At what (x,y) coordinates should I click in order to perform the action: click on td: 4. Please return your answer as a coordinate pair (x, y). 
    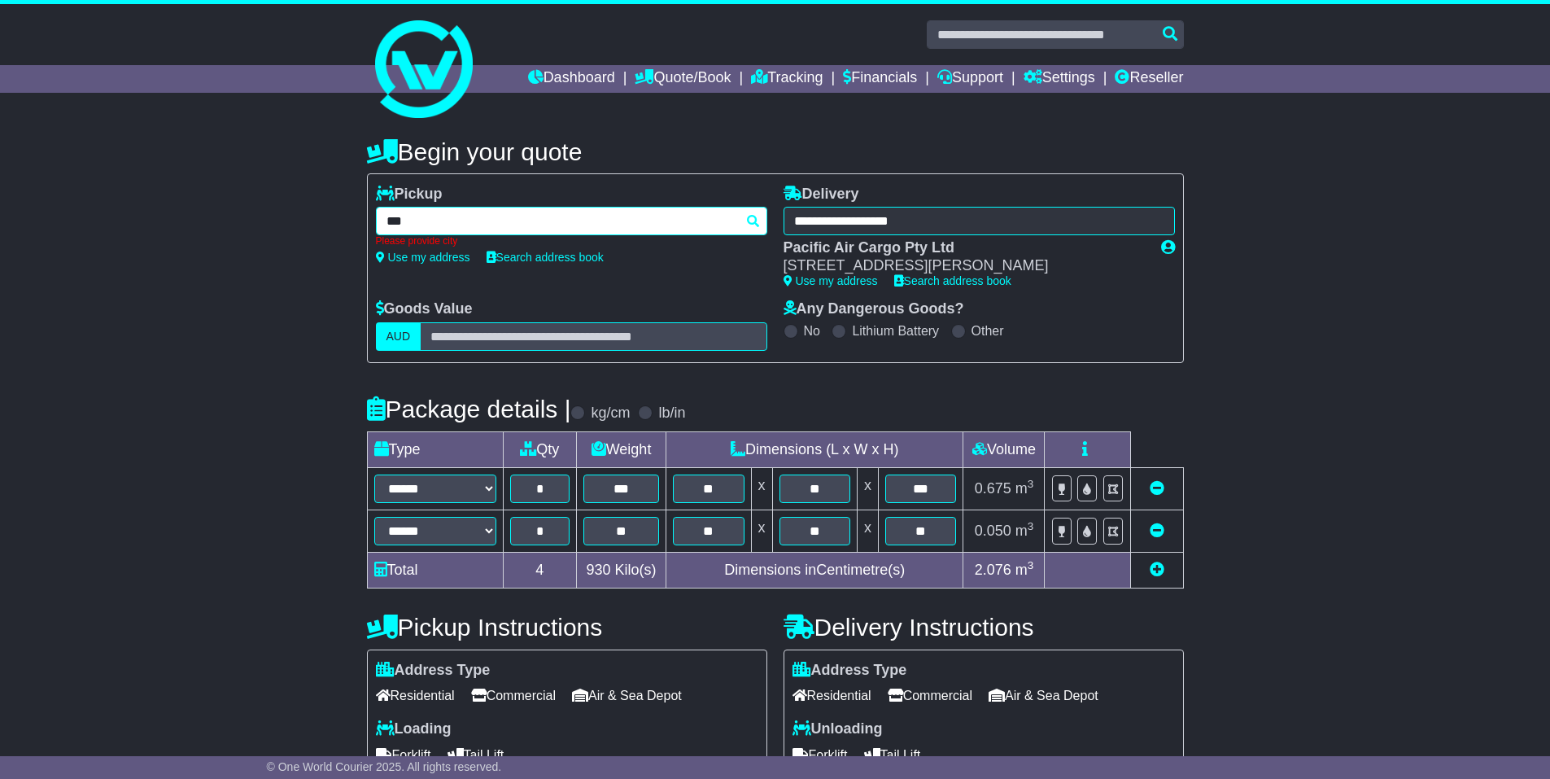
    Looking at the image, I should click on (539, 570).